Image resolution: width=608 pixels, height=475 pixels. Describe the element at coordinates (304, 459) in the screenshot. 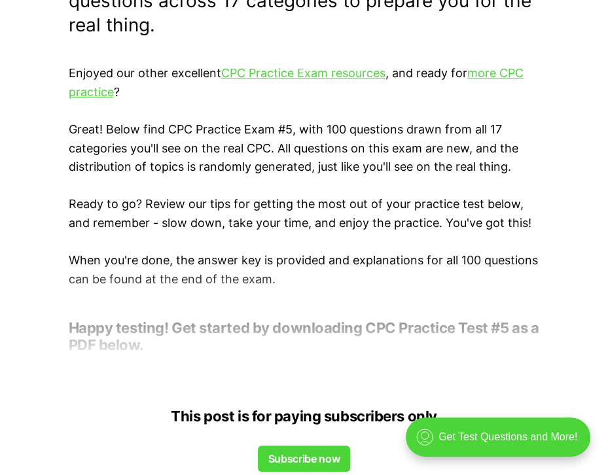

I see `button: Subscribe now` at that location.